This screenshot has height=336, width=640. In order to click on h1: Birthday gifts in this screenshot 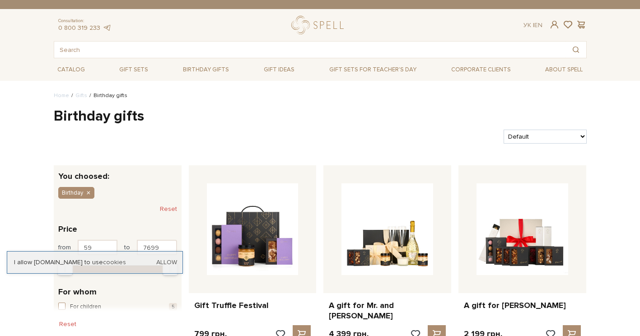, I will do `click(320, 116)`.